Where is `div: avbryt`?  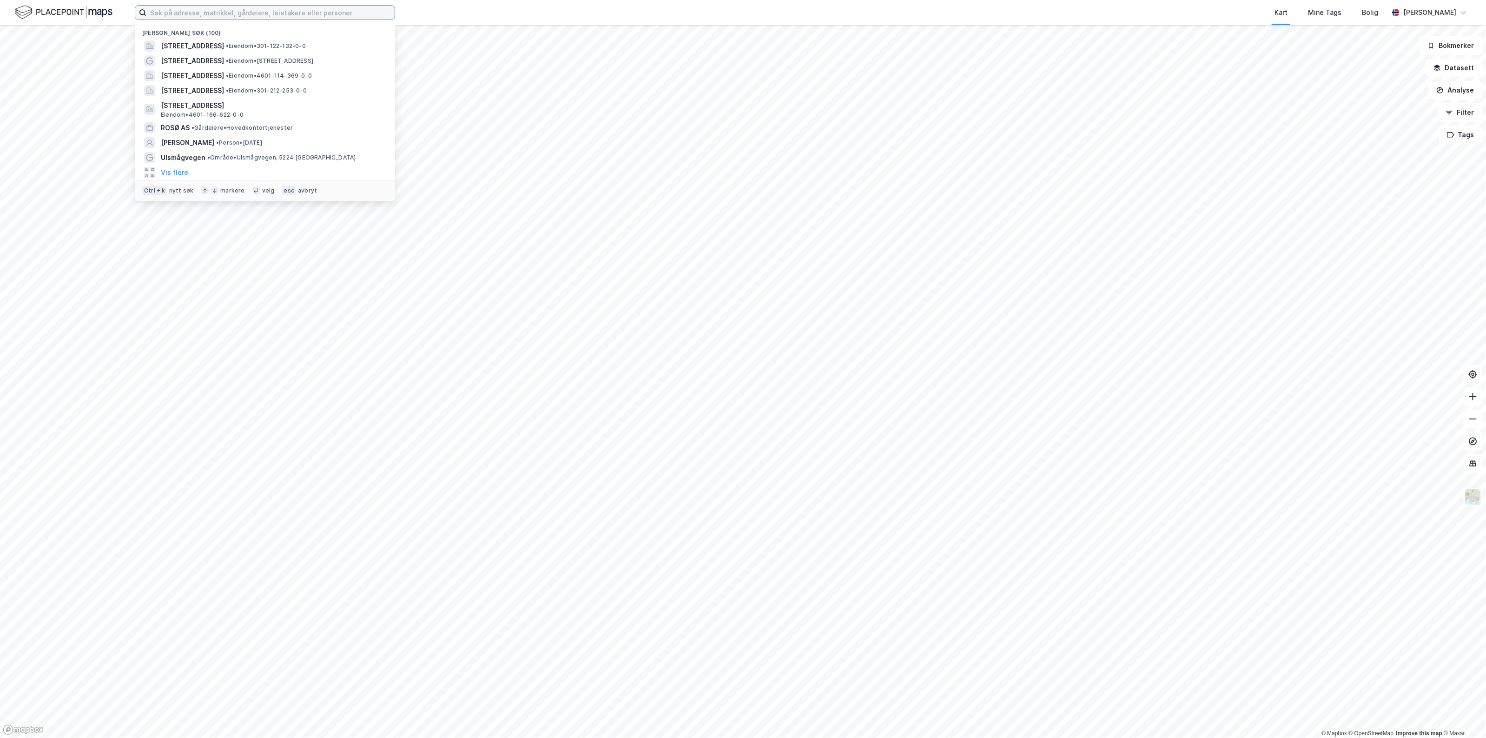 div: avbryt is located at coordinates (307, 191).